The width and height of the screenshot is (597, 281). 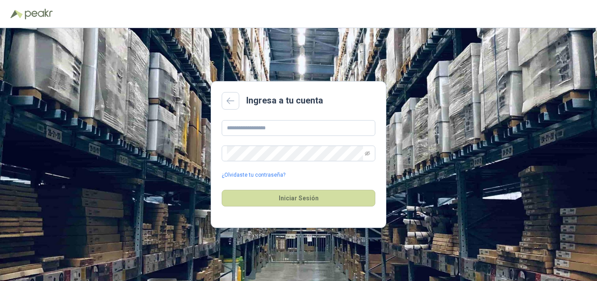 What do you see at coordinates (253, 175) in the screenshot?
I see `a: ¿Olvidaste tu contraseña?` at bounding box center [253, 175].